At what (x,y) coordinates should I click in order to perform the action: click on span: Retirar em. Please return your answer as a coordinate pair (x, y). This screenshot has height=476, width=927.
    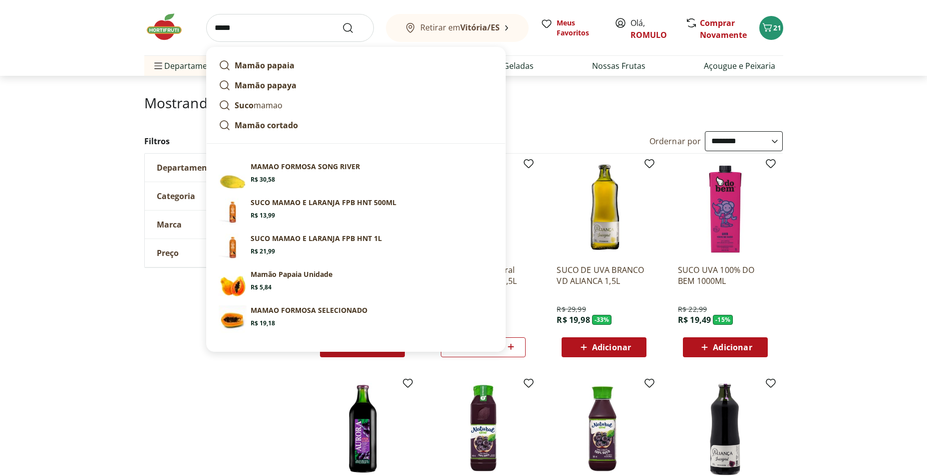
    Looking at the image, I should click on (460, 27).